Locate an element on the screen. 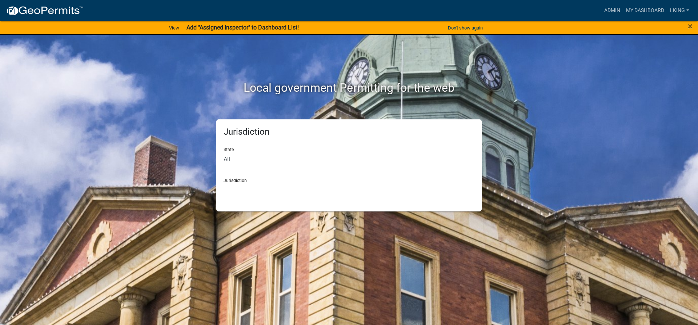 The height and width of the screenshot is (325, 698). a: LKING is located at coordinates (680, 11).